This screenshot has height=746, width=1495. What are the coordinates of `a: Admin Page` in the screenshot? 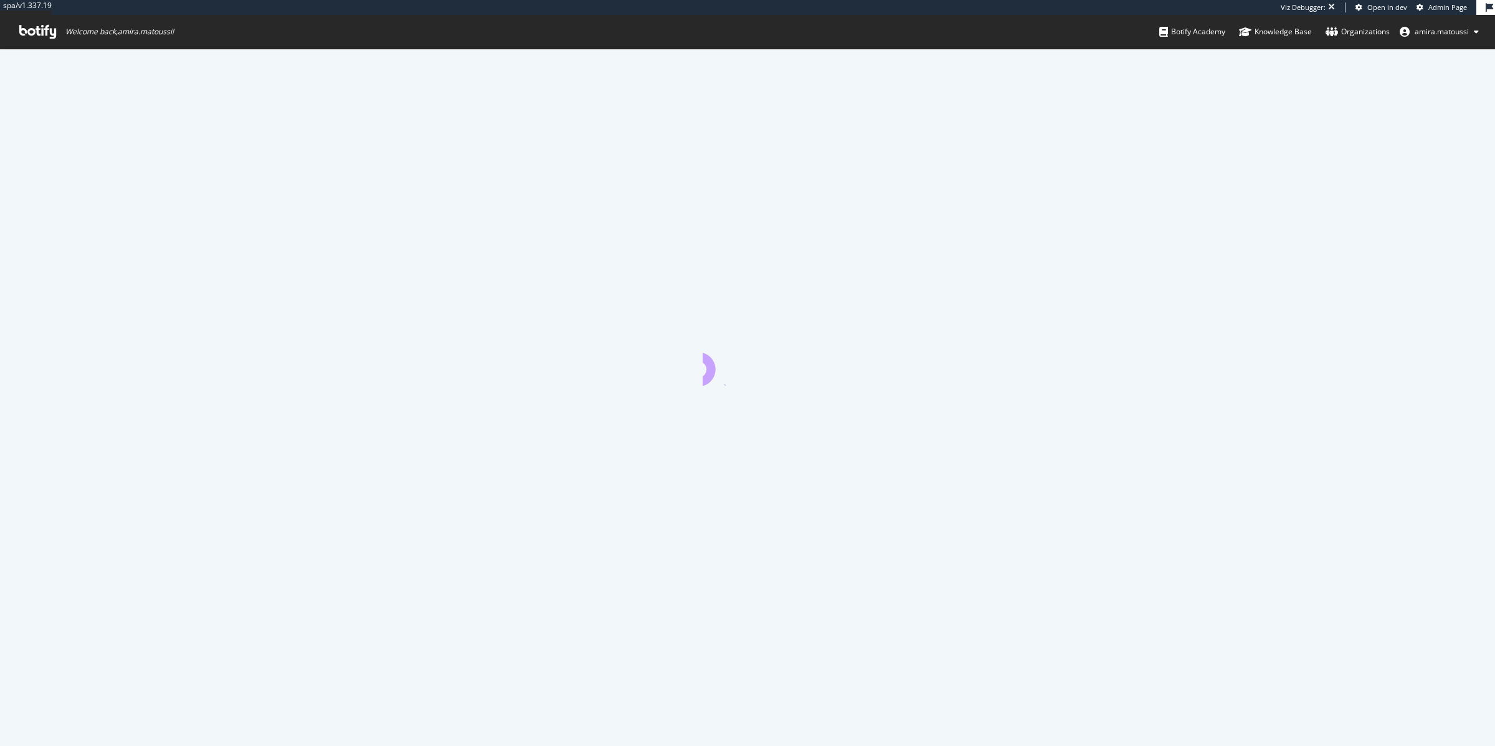 It's located at (1441, 7).